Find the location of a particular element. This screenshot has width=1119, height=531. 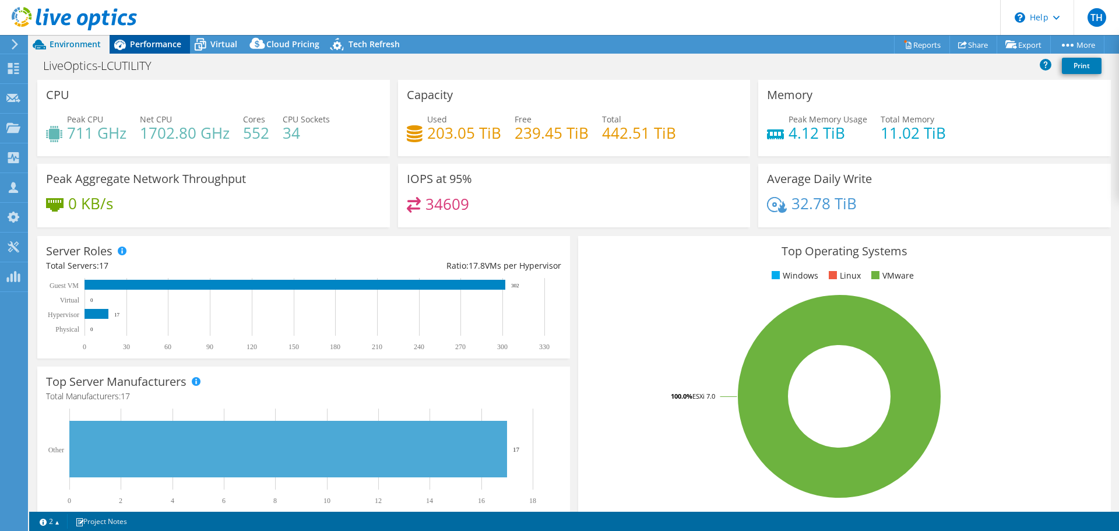

span: Peak Memory Usage is located at coordinates (828, 119).